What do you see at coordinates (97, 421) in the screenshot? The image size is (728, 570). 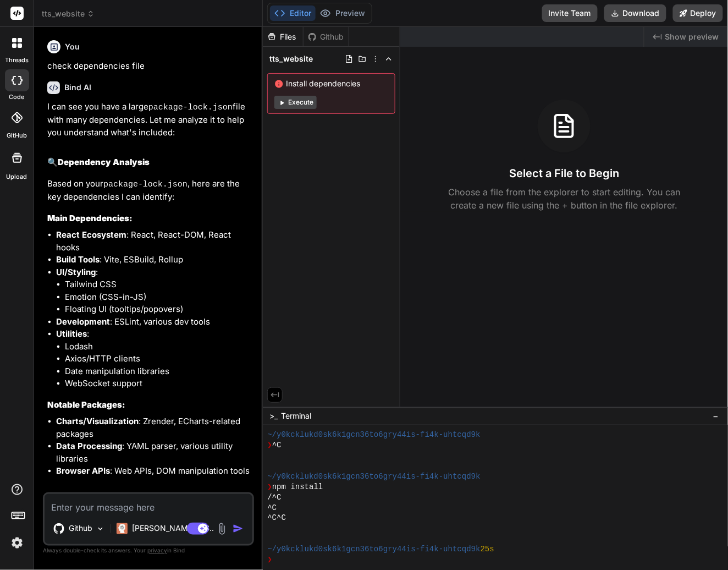 I see `strong: Charts/Visualization` at bounding box center [97, 421].